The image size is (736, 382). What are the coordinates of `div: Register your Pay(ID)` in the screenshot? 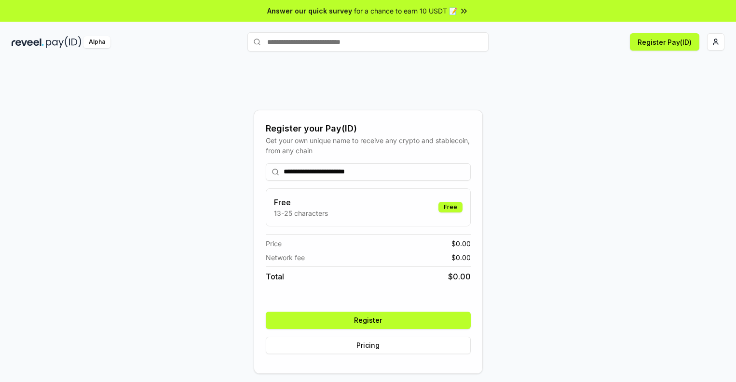 It's located at (368, 129).